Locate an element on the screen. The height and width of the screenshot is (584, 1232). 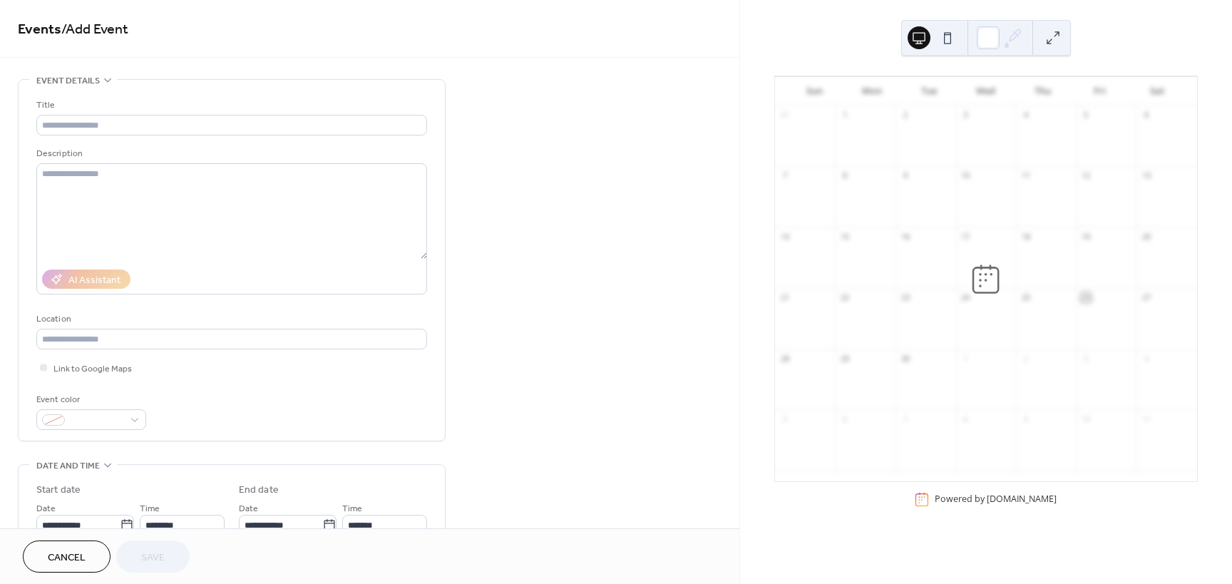
div: Wed is located at coordinates (986, 91).